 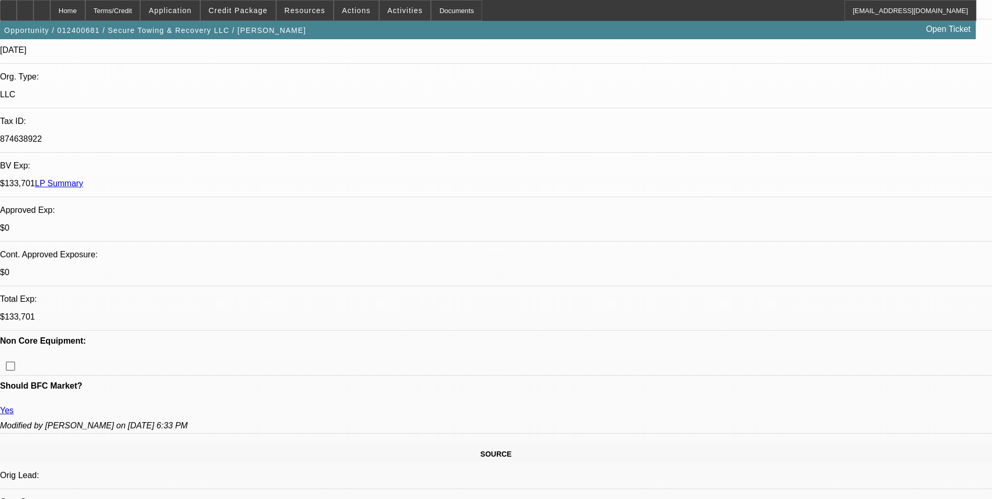 I want to click on button: Activities, so click(x=405, y=10).